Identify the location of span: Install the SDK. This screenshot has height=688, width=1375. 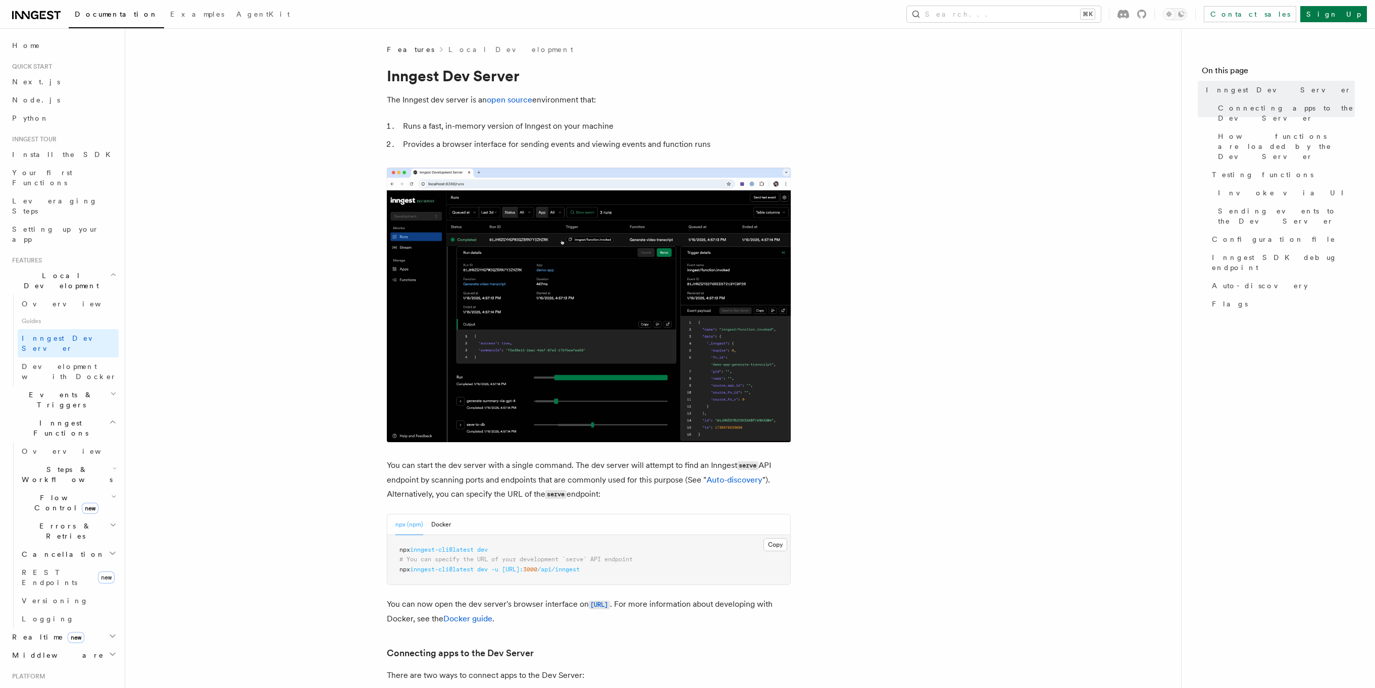
(64, 154).